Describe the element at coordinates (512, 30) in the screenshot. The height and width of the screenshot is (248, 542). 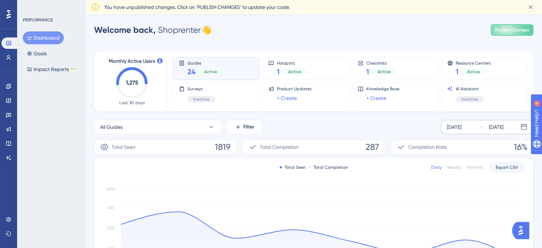
I see `span: Publish Changes` at that location.